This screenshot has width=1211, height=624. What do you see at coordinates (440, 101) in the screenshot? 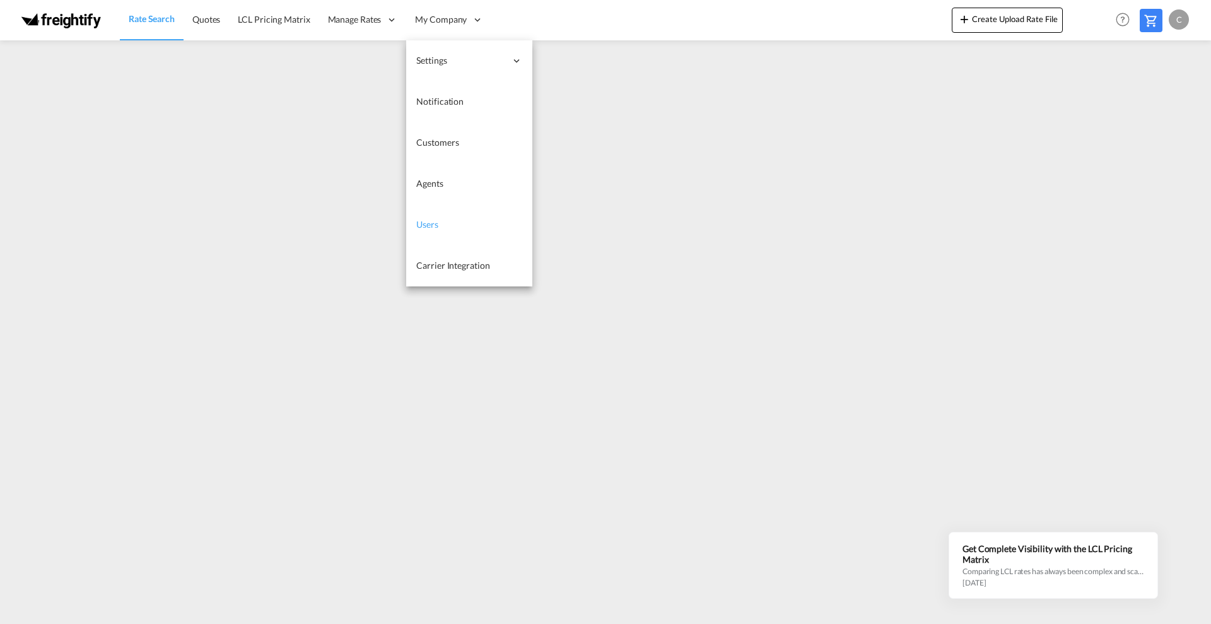
I see `span: Notification` at bounding box center [440, 101].